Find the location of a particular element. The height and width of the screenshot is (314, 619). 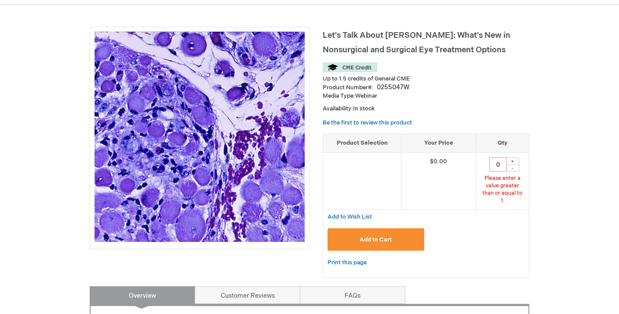

a: Overview is located at coordinates (143, 295).